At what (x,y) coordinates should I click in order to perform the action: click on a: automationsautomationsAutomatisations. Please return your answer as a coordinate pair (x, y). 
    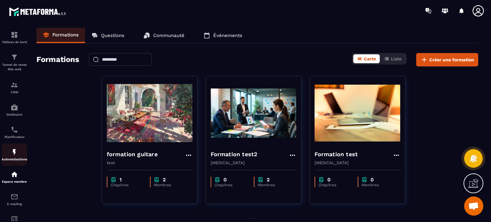
    Looking at the image, I should click on (14, 155).